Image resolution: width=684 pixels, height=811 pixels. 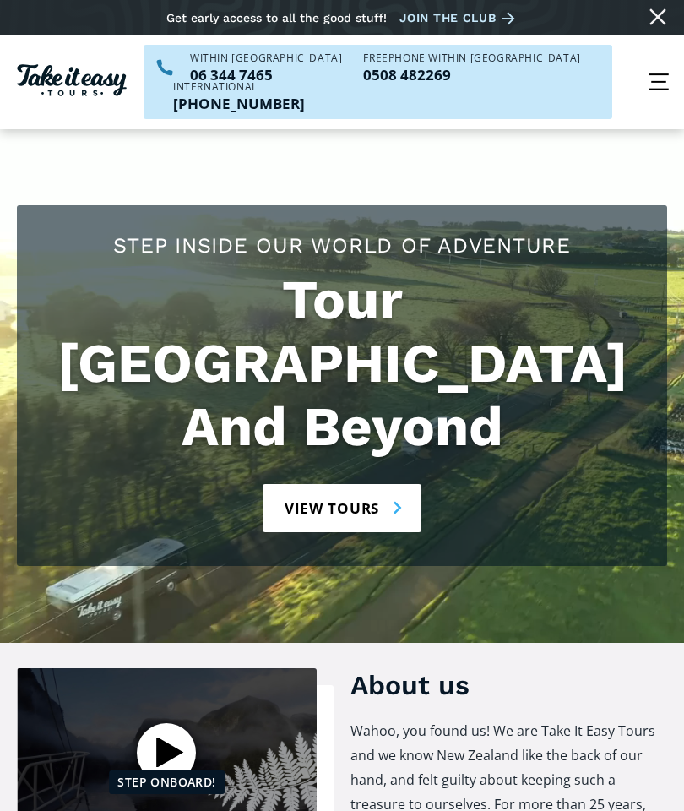 What do you see at coordinates (471, 74) in the screenshot?
I see `a: Call us freephone within NZ on 0508482269` at bounding box center [471, 74].